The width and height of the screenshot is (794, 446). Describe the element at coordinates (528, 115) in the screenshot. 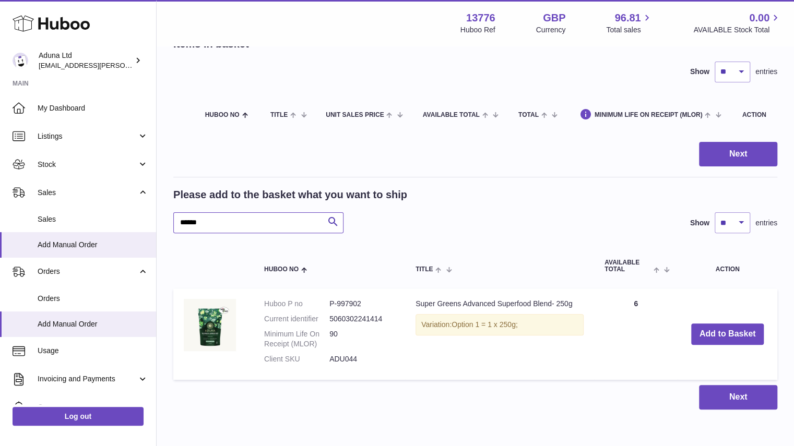

I see `span: Total` at that location.